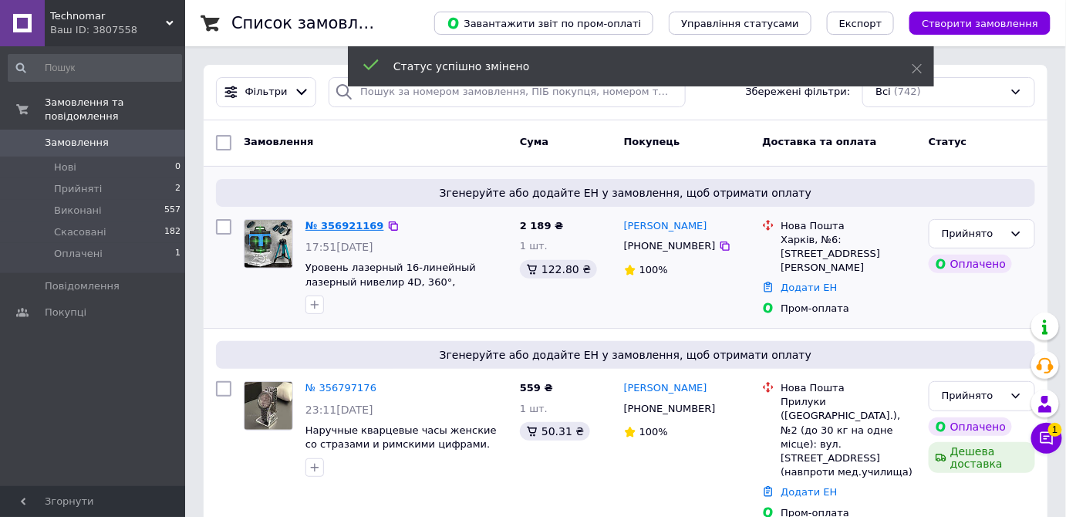 Image resolution: width=1066 pixels, height=517 pixels. What do you see at coordinates (341, 387) in the screenshot?
I see `a: № 356797176` at bounding box center [341, 387].